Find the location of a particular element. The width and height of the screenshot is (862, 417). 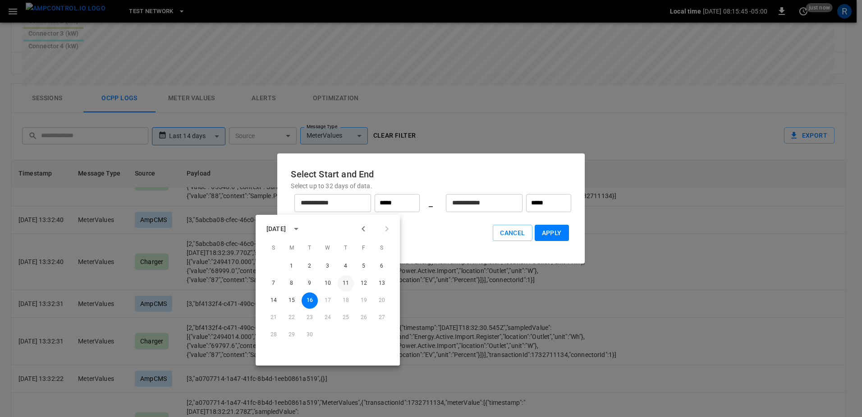

button: 12 is located at coordinates (364, 283).